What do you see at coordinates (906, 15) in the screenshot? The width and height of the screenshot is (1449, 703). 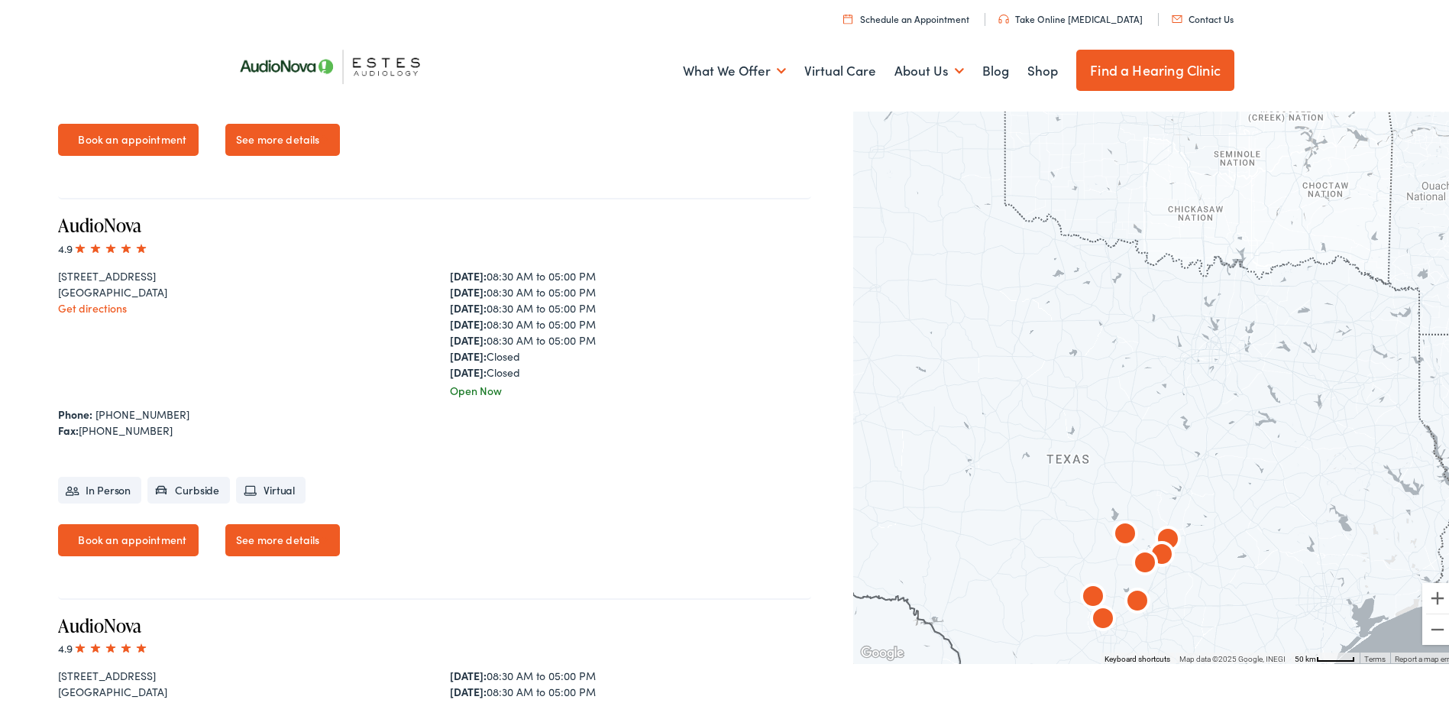 I see `a: Schedule an Appointment` at bounding box center [906, 15].